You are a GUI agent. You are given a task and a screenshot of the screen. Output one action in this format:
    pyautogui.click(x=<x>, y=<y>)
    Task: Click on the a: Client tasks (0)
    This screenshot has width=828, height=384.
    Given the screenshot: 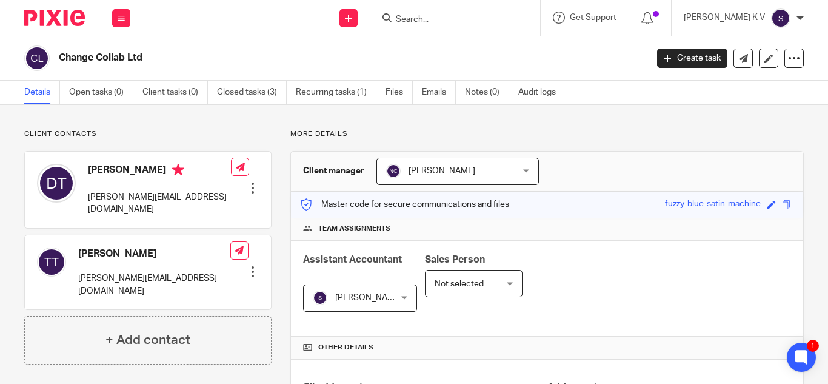 What is the action you would take?
    pyautogui.click(x=175, y=92)
    